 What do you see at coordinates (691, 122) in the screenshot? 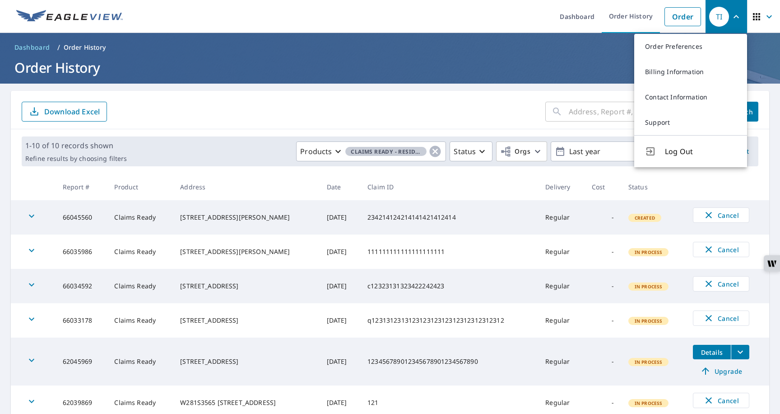
I see `a: Support` at bounding box center [691, 122].